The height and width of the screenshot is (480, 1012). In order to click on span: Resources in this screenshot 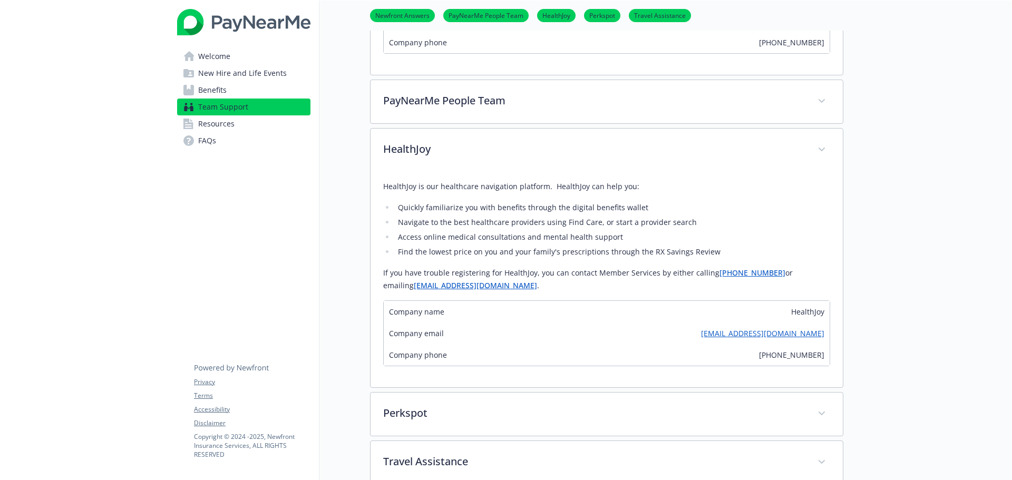, I will do `click(216, 124)`.